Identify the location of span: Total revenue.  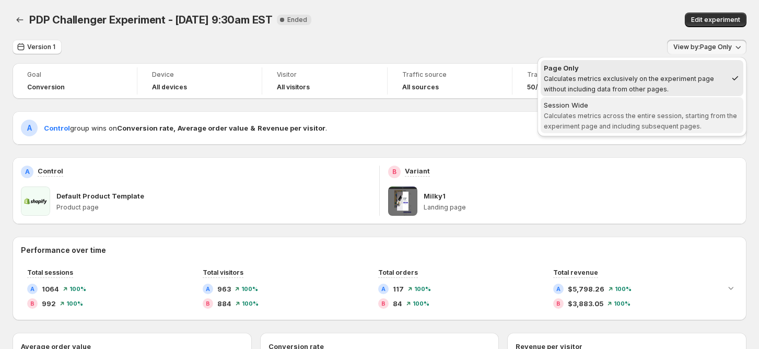
(575, 272).